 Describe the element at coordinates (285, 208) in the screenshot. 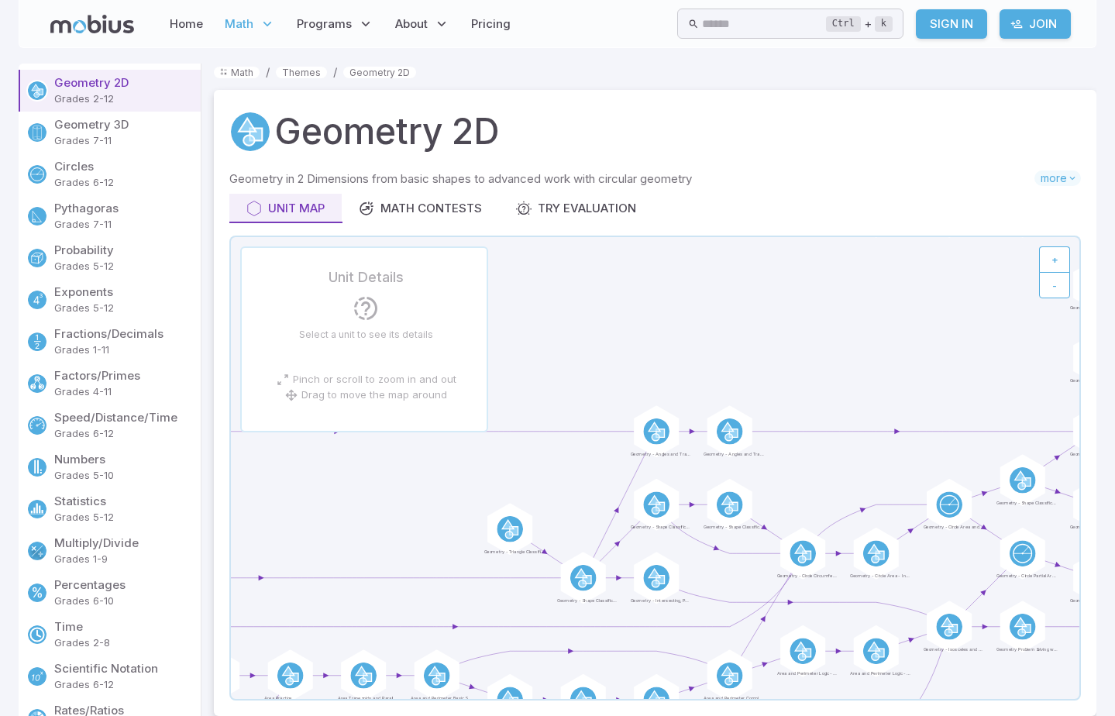

I see `div: Unit Map` at that location.